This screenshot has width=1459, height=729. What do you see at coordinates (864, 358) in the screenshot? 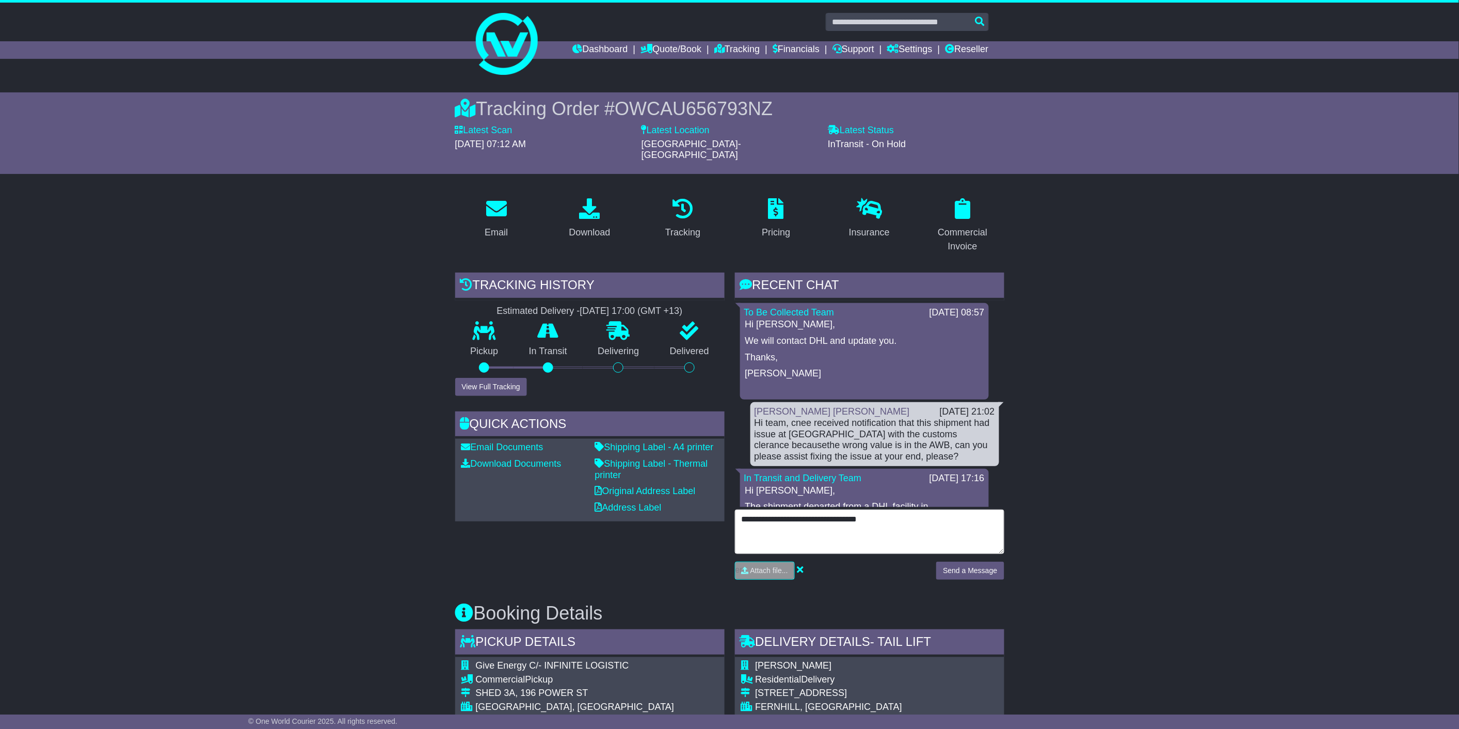
I see `p: Thanks,` at bounding box center [864, 358].